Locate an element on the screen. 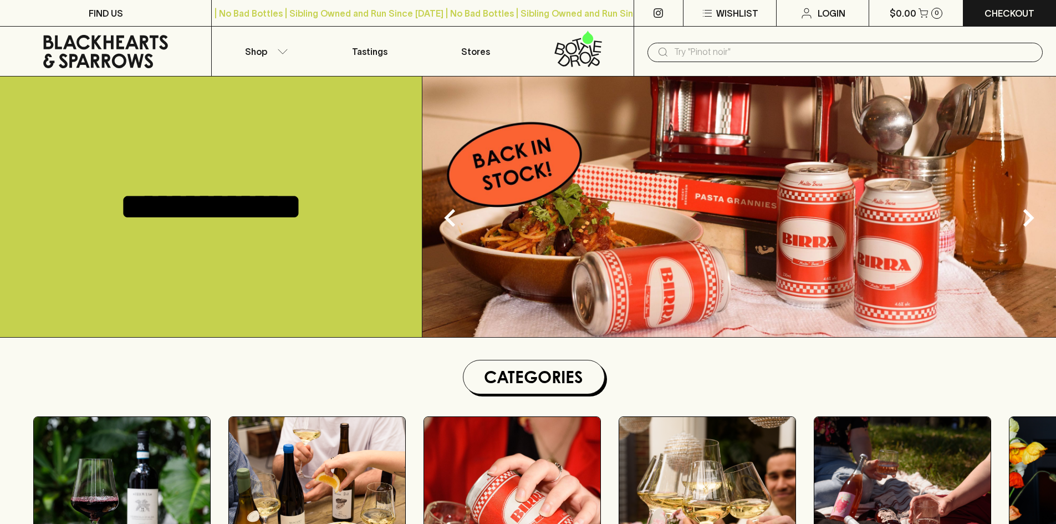 This screenshot has height=524, width=1056. a: Stores is located at coordinates (476, 51).